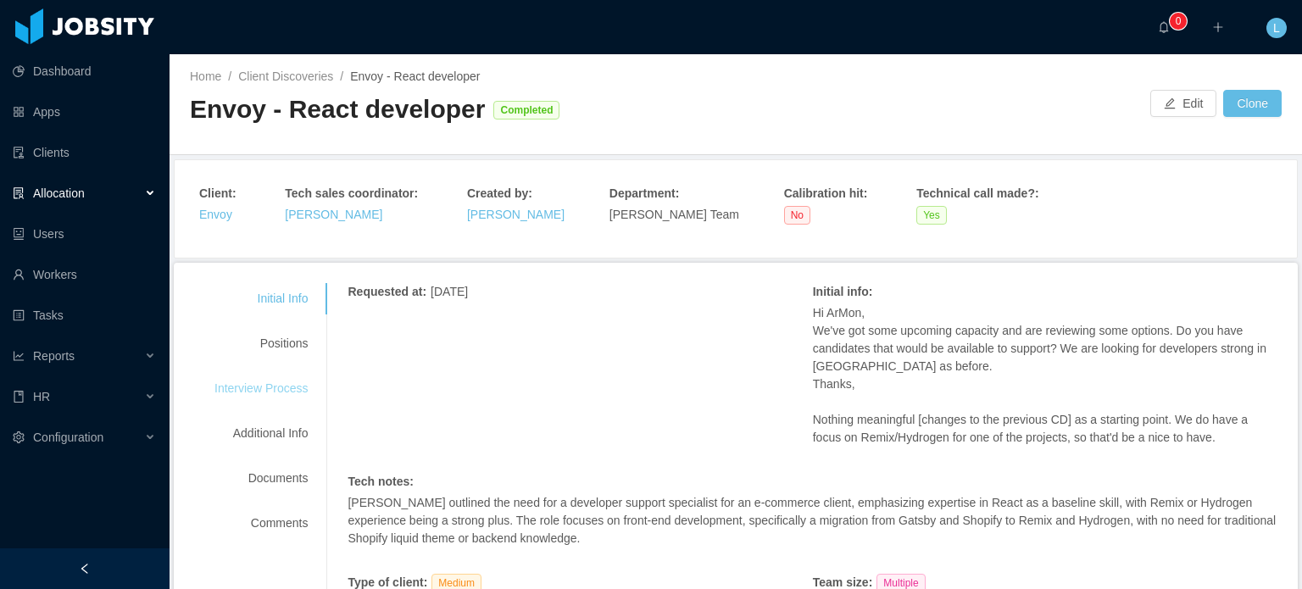 Image resolution: width=1302 pixels, height=589 pixels. What do you see at coordinates (261, 523) in the screenshot?
I see `div: Comments` at bounding box center [261, 523].